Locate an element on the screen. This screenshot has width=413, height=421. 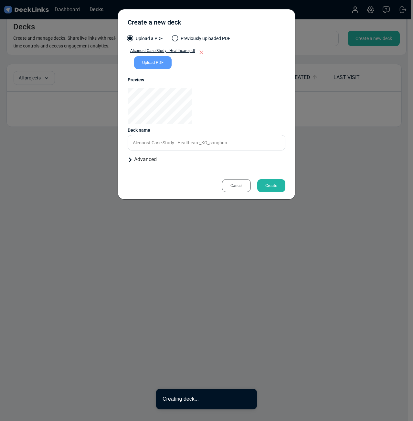
label: Previously uploaded PDF is located at coordinates (201, 40).